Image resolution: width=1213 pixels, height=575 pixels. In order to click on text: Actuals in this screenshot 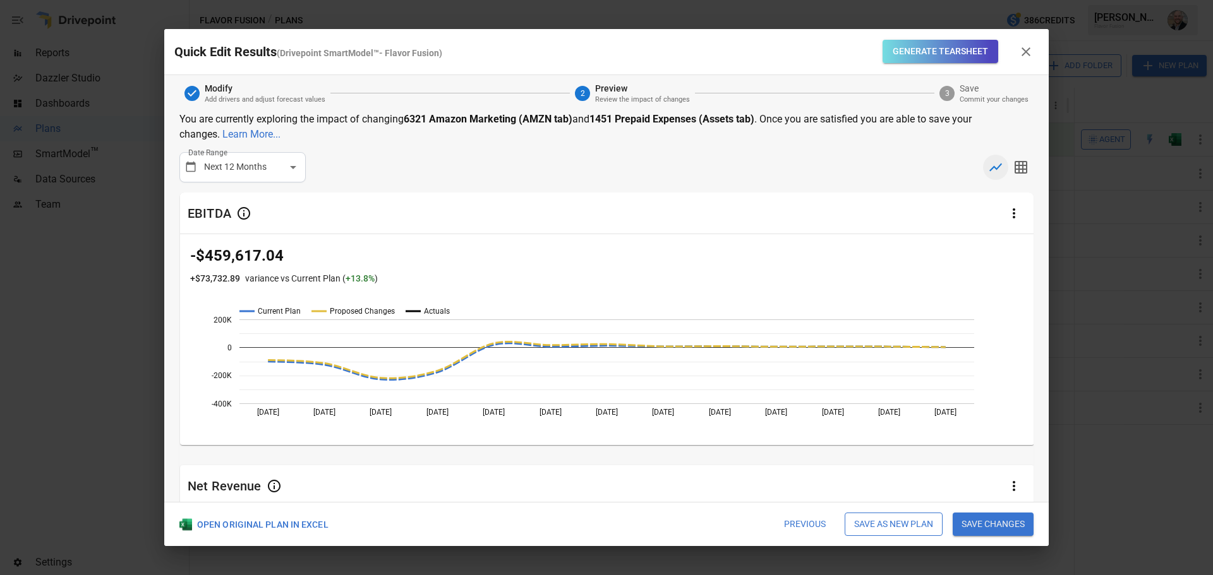, I will do `click(436, 311)`.